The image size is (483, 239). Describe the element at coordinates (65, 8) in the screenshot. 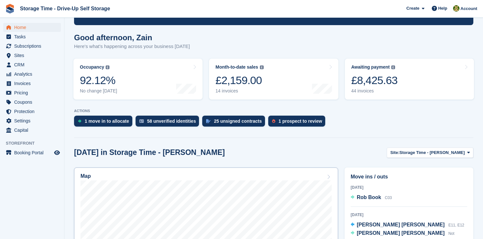

I see `a: Storage Time - Drive-Up Self Storage` at that location.